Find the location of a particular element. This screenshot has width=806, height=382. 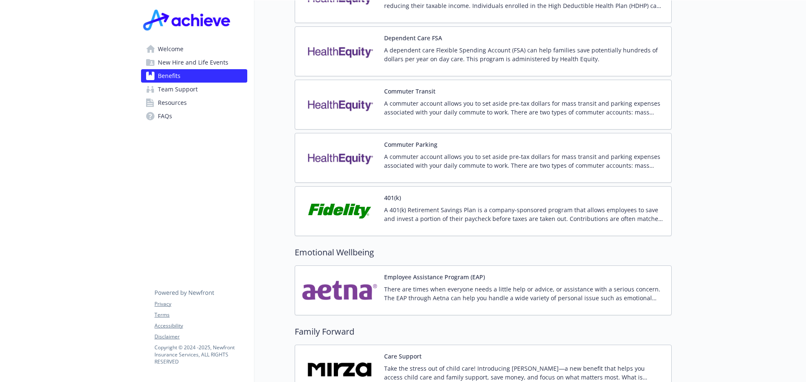

a: Welcome is located at coordinates (194, 49).